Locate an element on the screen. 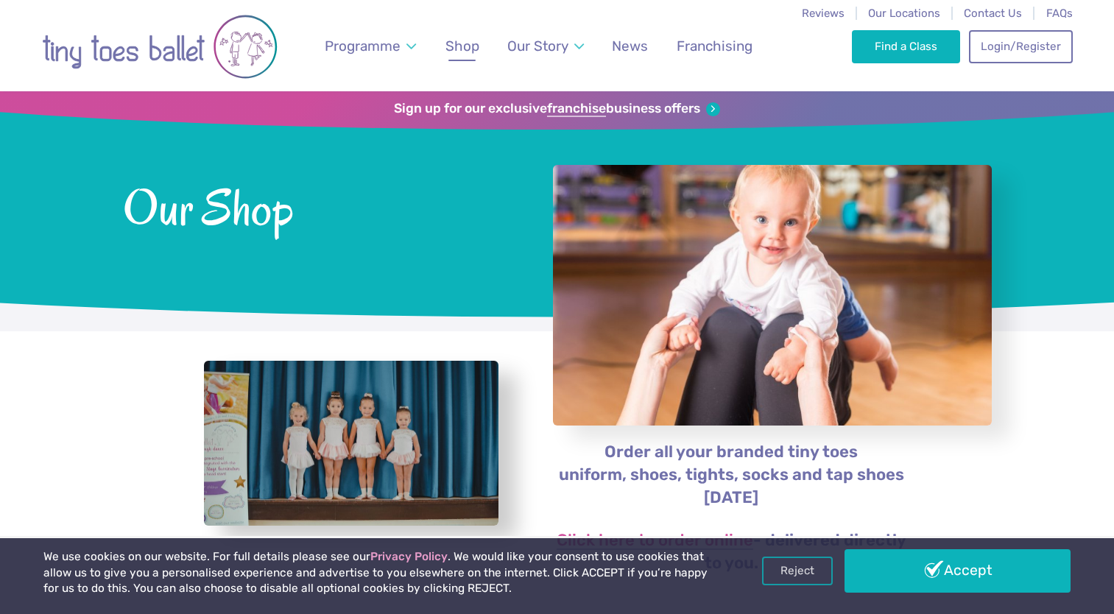 This screenshot has height=614, width=1114. a: Contact Us is located at coordinates (992, 13).